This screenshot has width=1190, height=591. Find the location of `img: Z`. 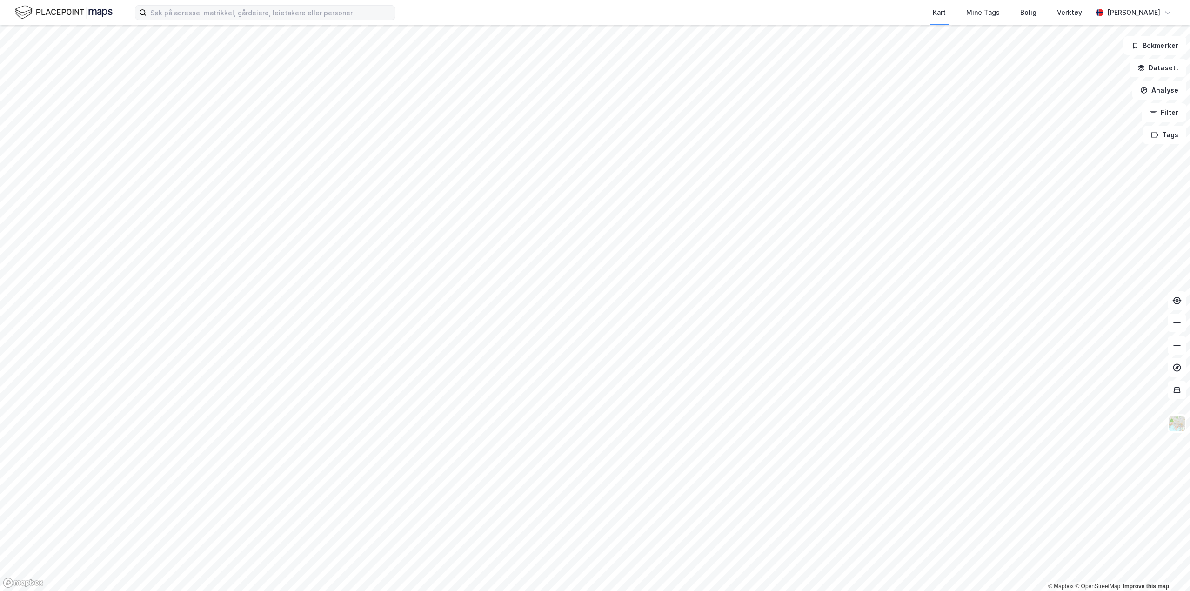

img: Z is located at coordinates (1177, 423).